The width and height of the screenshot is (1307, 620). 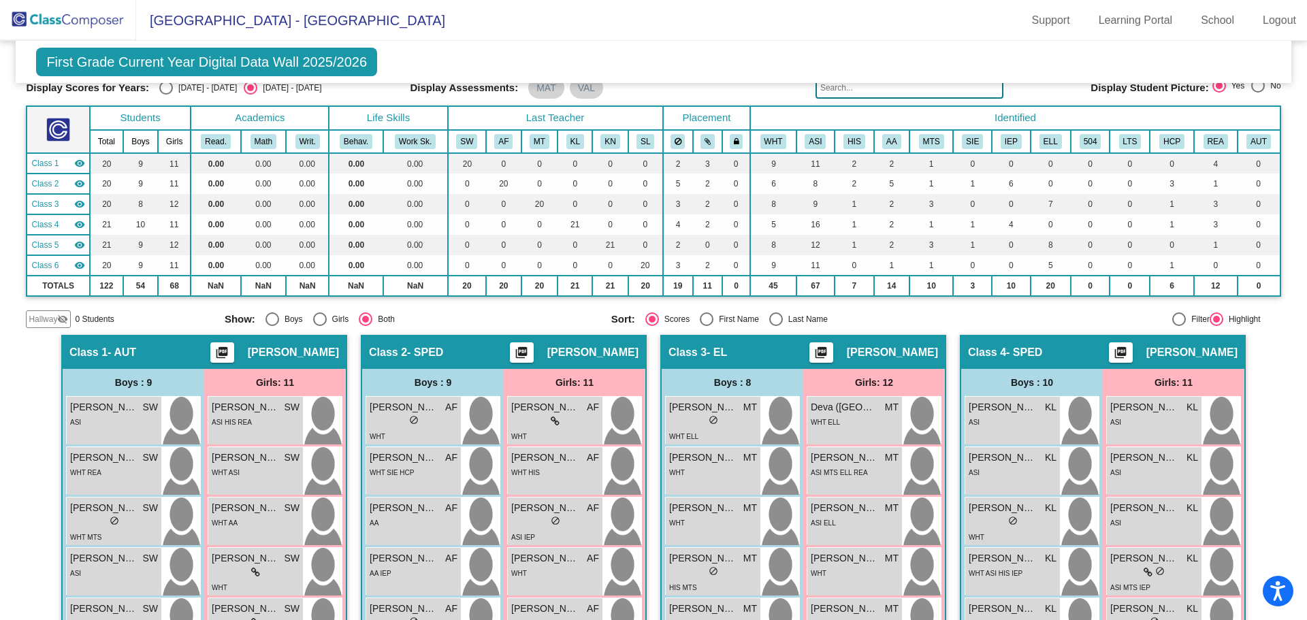 What do you see at coordinates (931, 142) in the screenshot?
I see `th: MTSS Module` at bounding box center [931, 142].